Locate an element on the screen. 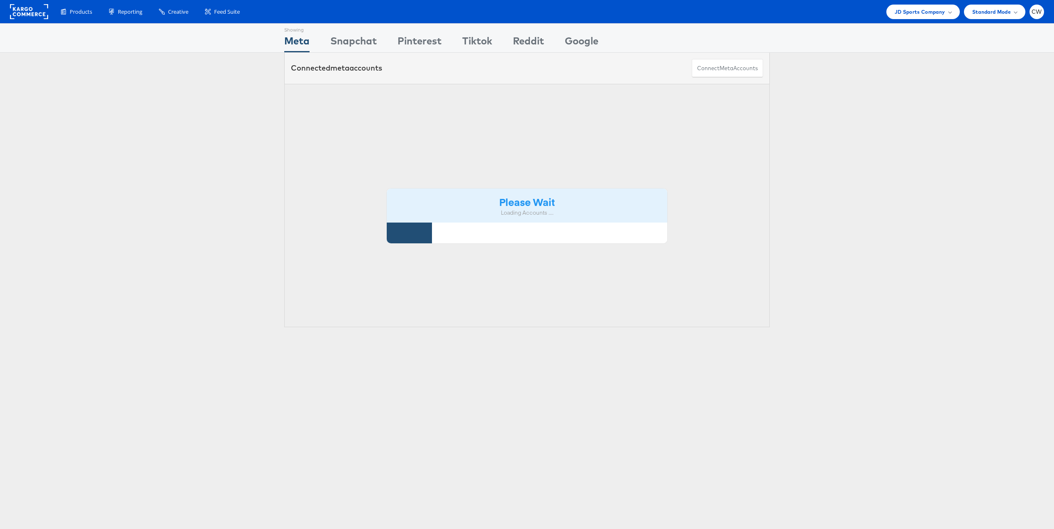 The height and width of the screenshot is (529, 1054). div: Snapchat is located at coordinates (354, 43).